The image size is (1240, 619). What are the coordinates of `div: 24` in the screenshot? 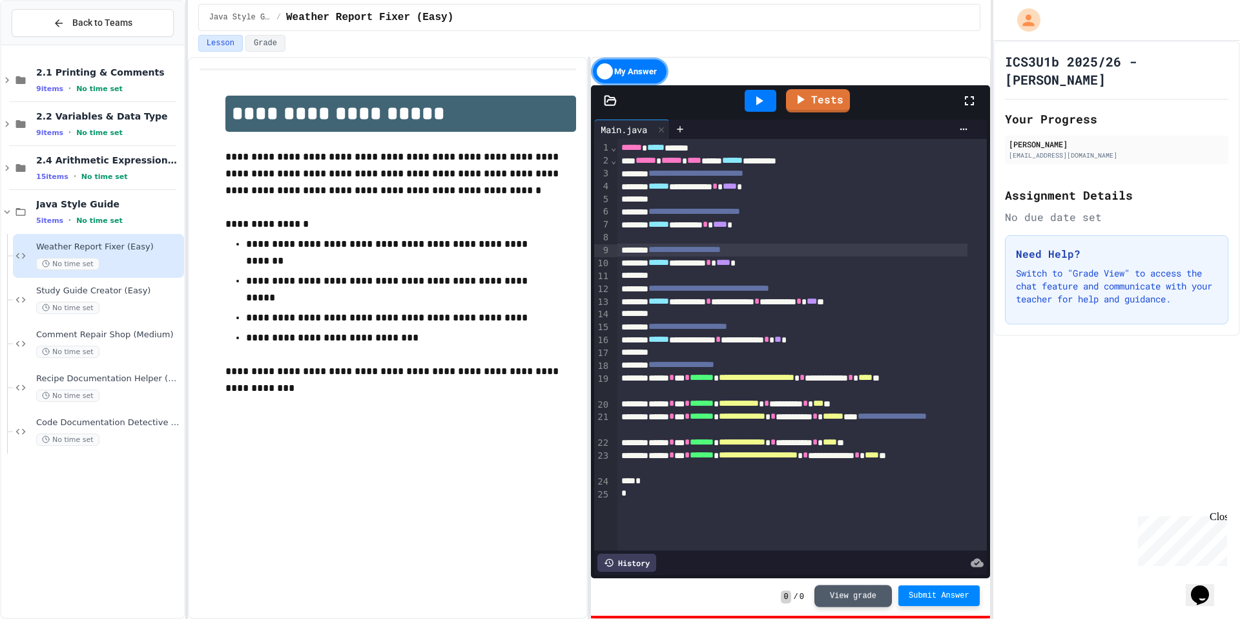 It's located at (602, 482).